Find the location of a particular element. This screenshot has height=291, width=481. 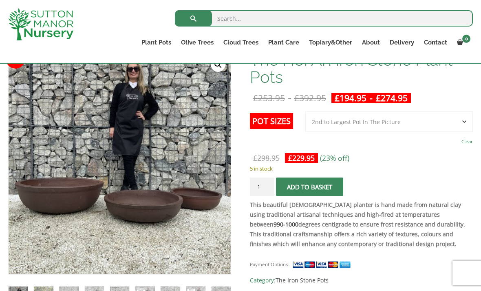

a: About is located at coordinates (371, 42).